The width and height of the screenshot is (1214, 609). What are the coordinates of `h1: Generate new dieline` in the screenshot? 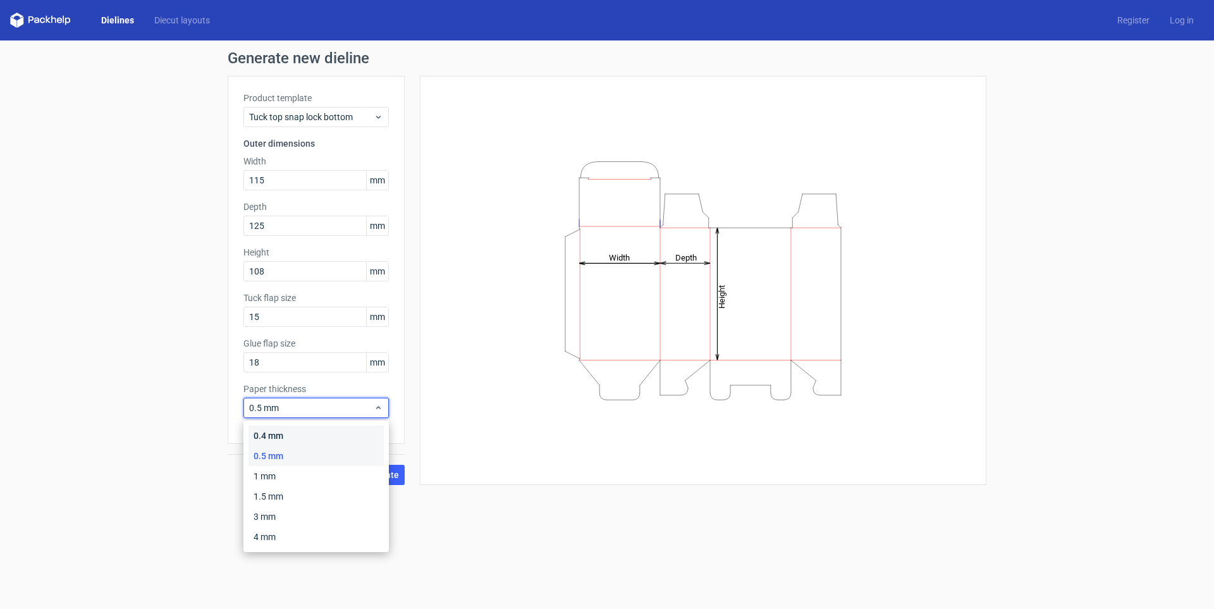 It's located at (607, 58).